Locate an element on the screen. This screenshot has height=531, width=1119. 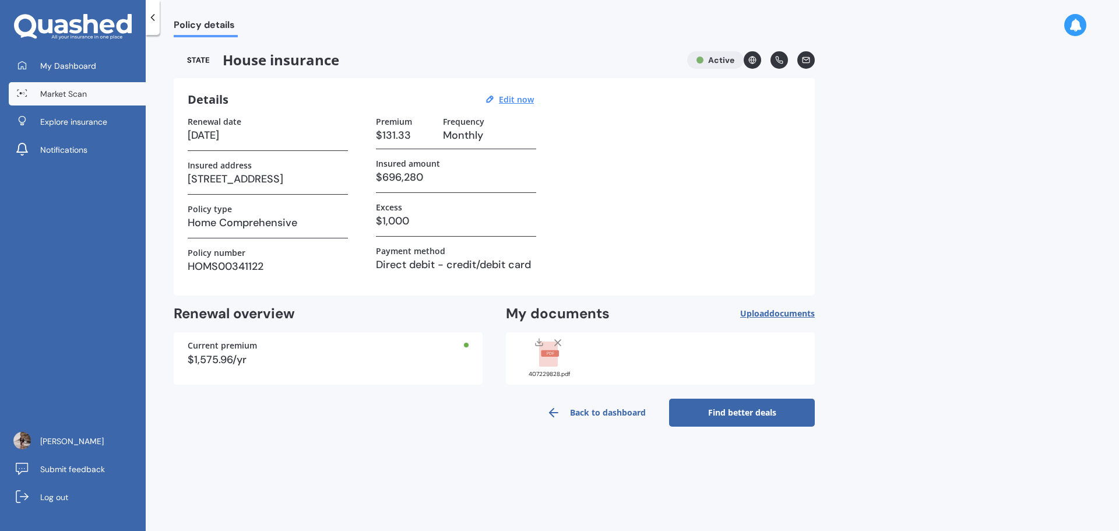
label: Insured amount is located at coordinates (408, 163).